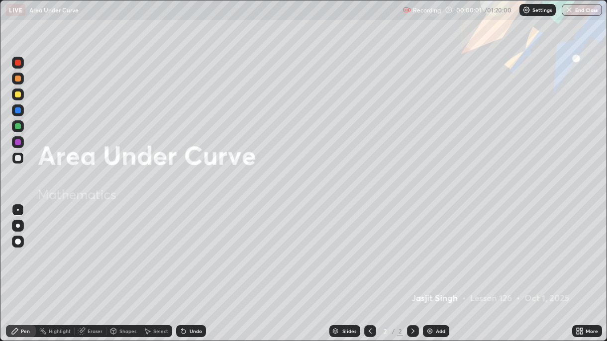 The height and width of the screenshot is (341, 607). What do you see at coordinates (25, 331) in the screenshot?
I see `div: Pen` at bounding box center [25, 331].